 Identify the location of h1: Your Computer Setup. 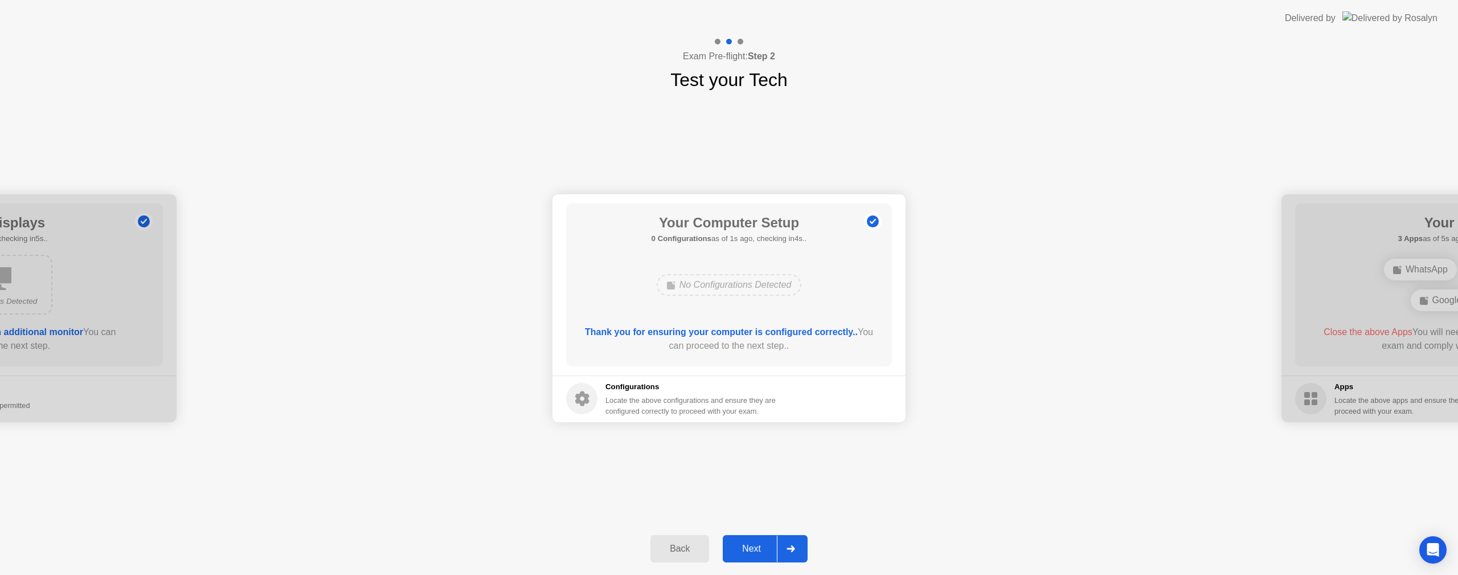
(729, 223).